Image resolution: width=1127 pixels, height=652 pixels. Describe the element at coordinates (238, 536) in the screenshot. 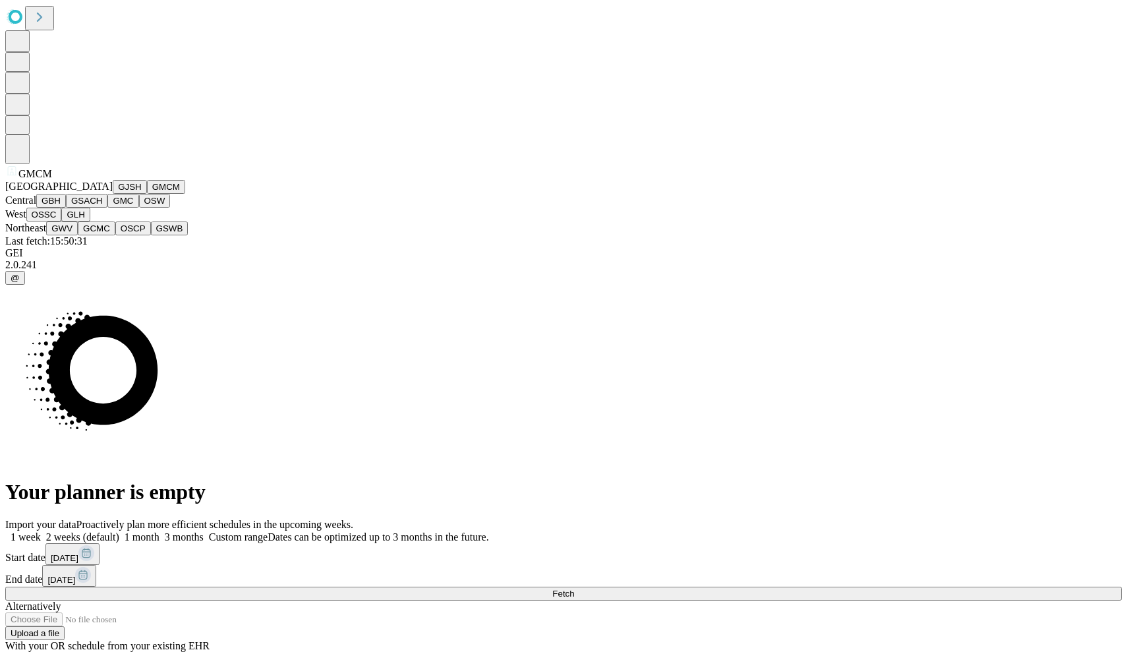

I see `span: Custom range` at that location.